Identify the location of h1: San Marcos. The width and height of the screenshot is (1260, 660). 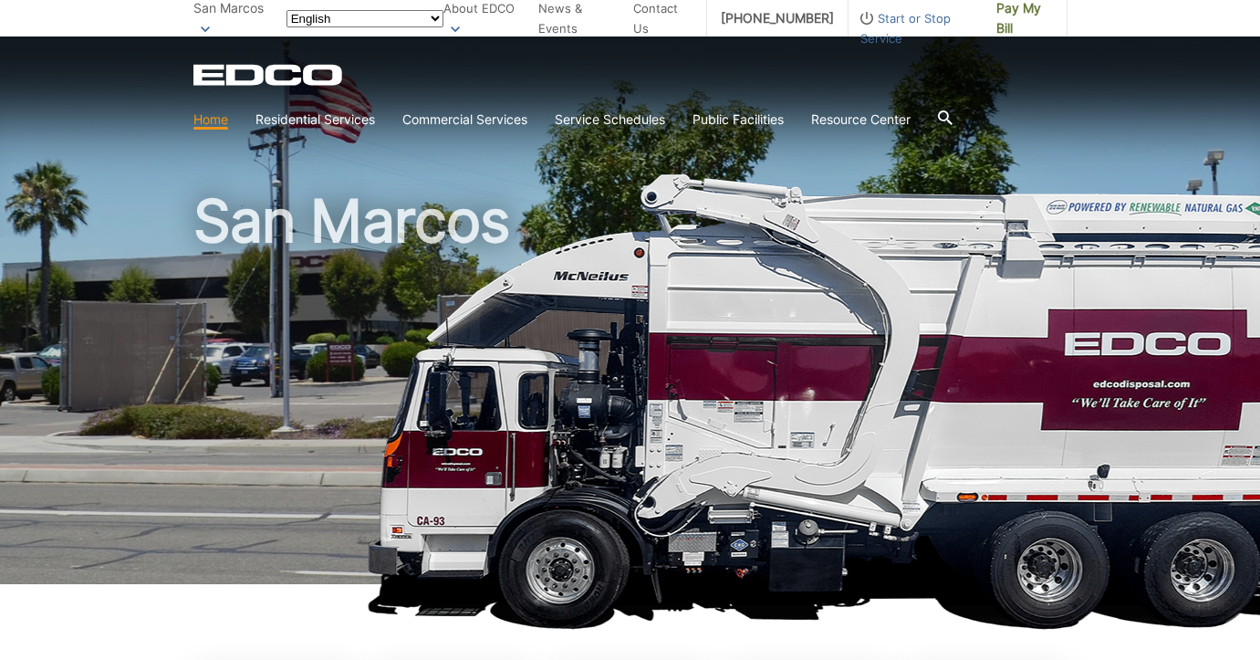
(630, 391).